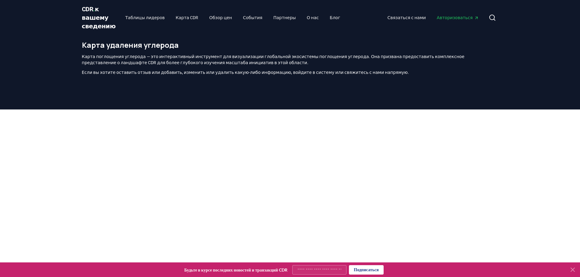 The height and width of the screenshot is (277, 580). I want to click on font: Авторизоваться, so click(455, 18).